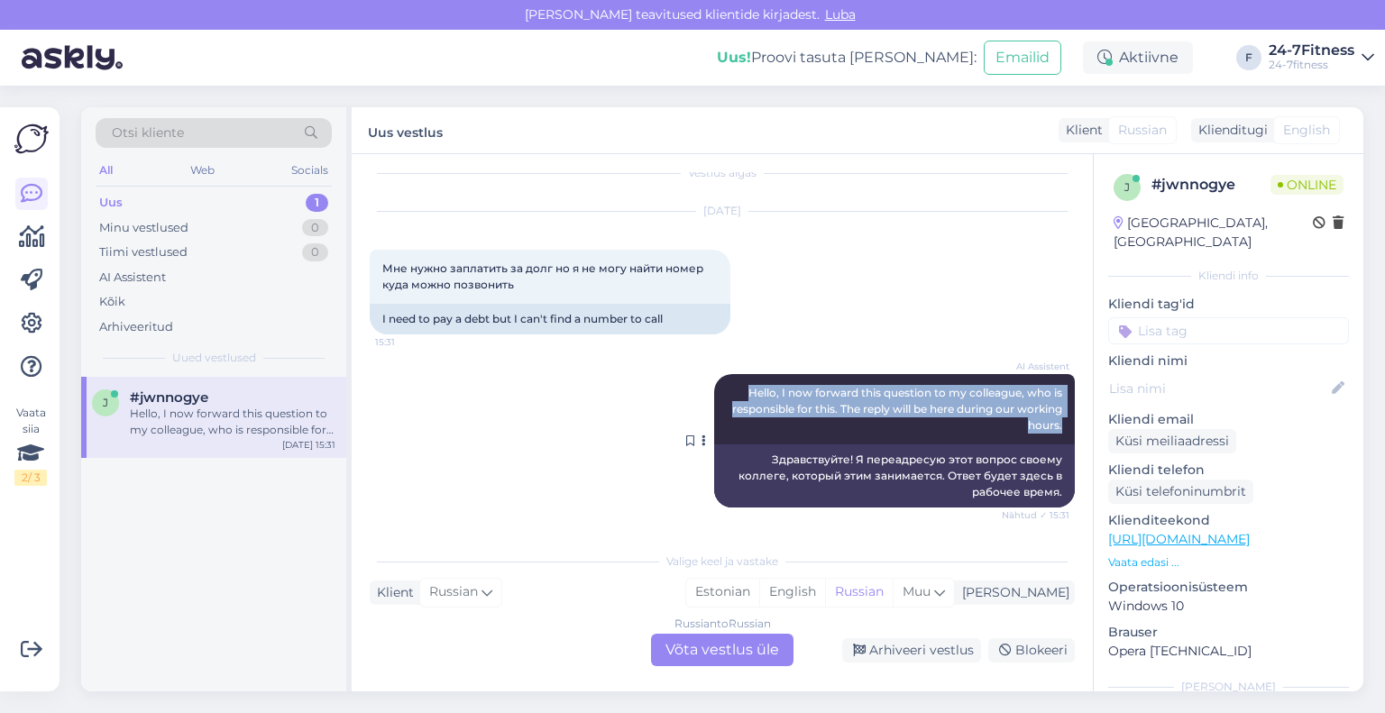 The height and width of the screenshot is (713, 1385). I want to click on span: Muu, so click(916, 592).